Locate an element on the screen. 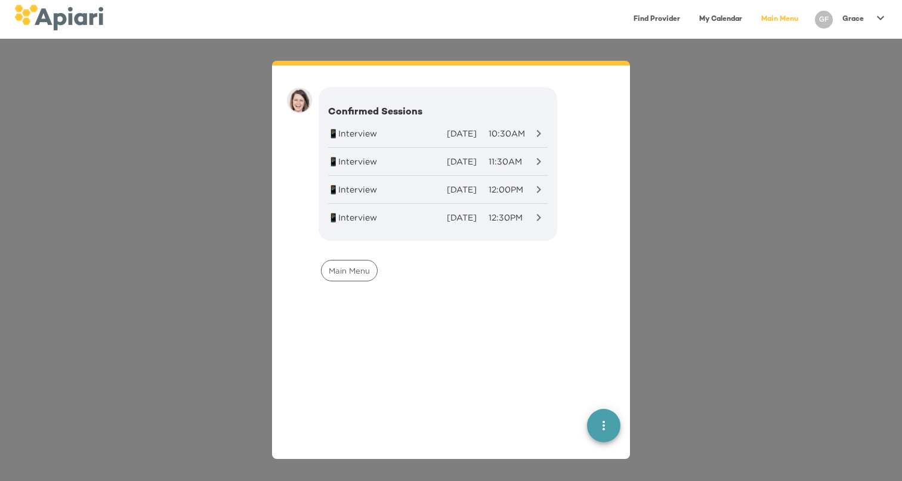  p: Grace is located at coordinates (853, 19).